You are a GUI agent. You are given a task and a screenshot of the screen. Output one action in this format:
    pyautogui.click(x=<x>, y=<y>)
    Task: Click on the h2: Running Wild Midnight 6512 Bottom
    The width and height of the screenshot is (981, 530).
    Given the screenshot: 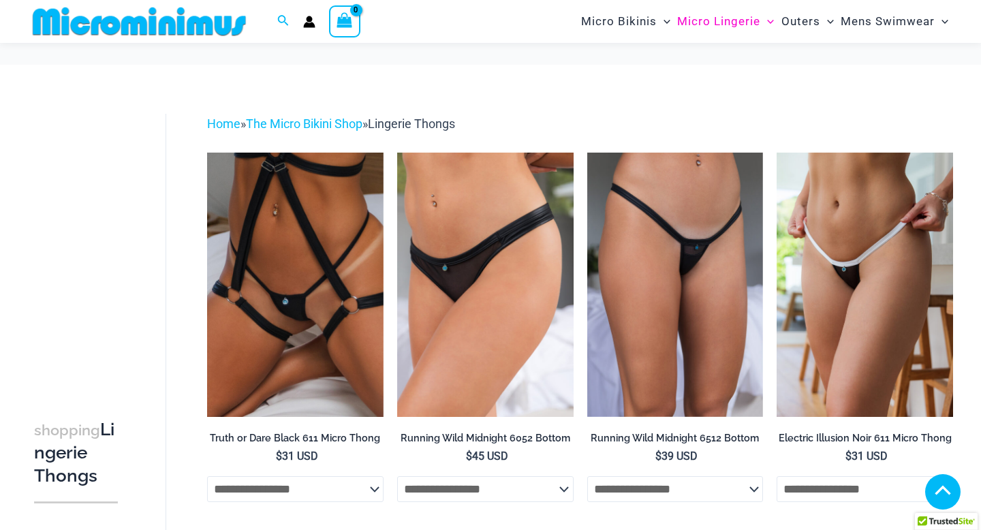 What is the action you would take?
    pyautogui.click(x=675, y=438)
    